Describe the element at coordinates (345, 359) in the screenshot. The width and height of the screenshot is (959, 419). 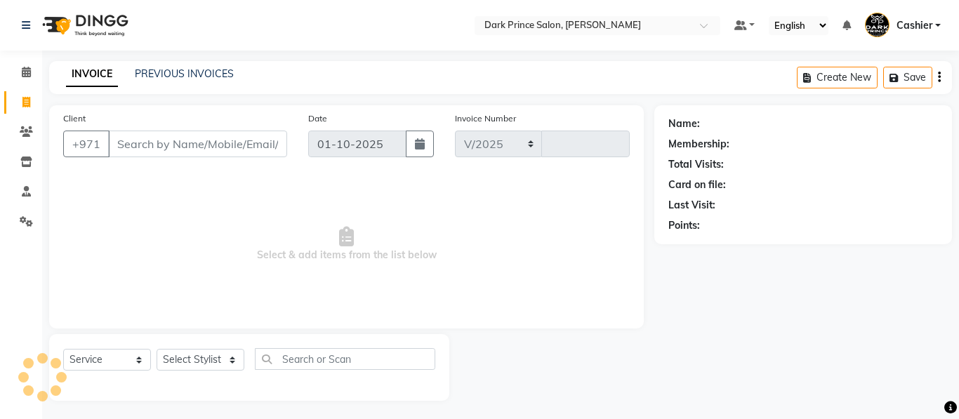
I see `input: Search or Scan` at that location.